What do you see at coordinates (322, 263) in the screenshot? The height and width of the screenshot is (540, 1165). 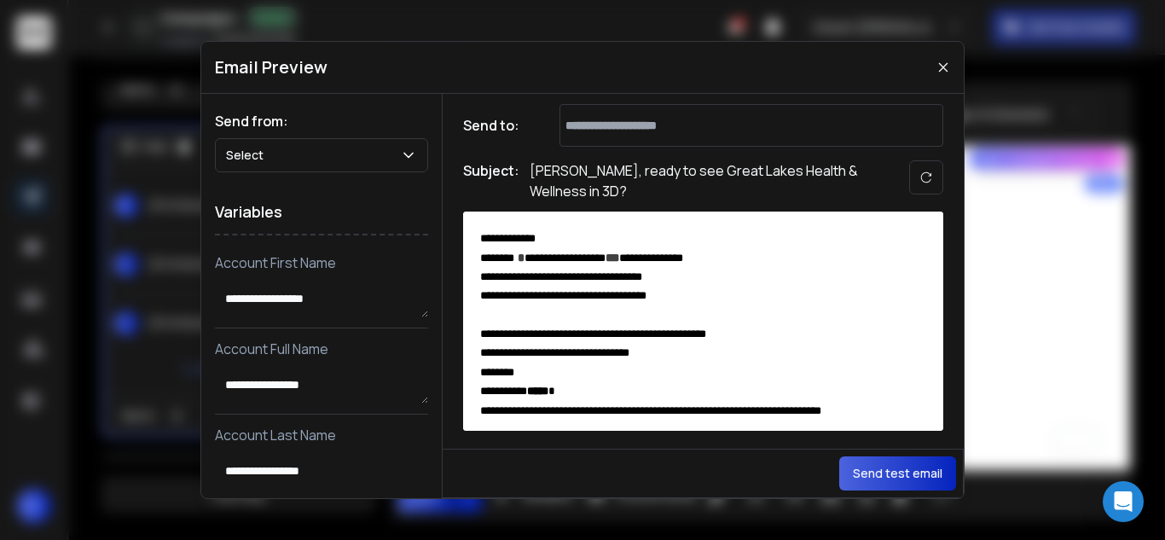 I see `p: Account First Name` at bounding box center [322, 263].